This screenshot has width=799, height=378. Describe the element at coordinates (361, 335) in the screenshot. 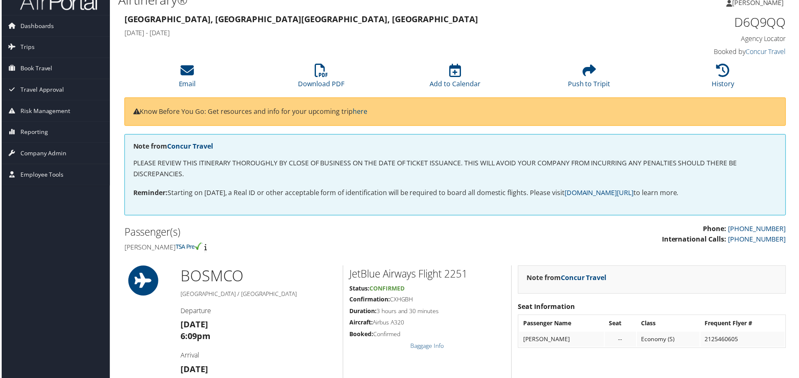

I see `strong: Booked:` at that location.